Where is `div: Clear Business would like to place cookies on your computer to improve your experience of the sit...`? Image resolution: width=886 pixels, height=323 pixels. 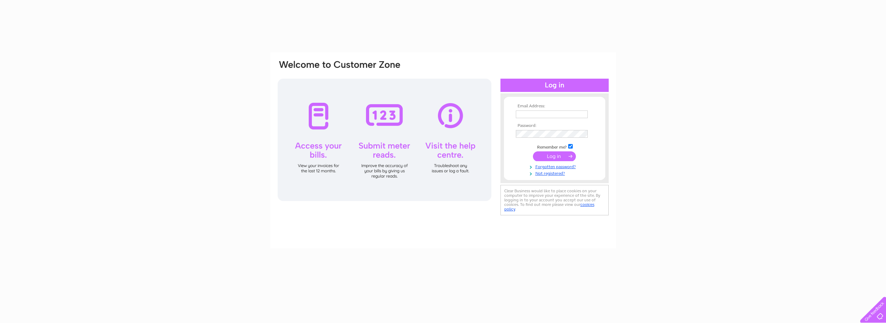
div: Clear Business would like to place cookies on your computer to improve your experience of the sit... is located at coordinates (554, 200).